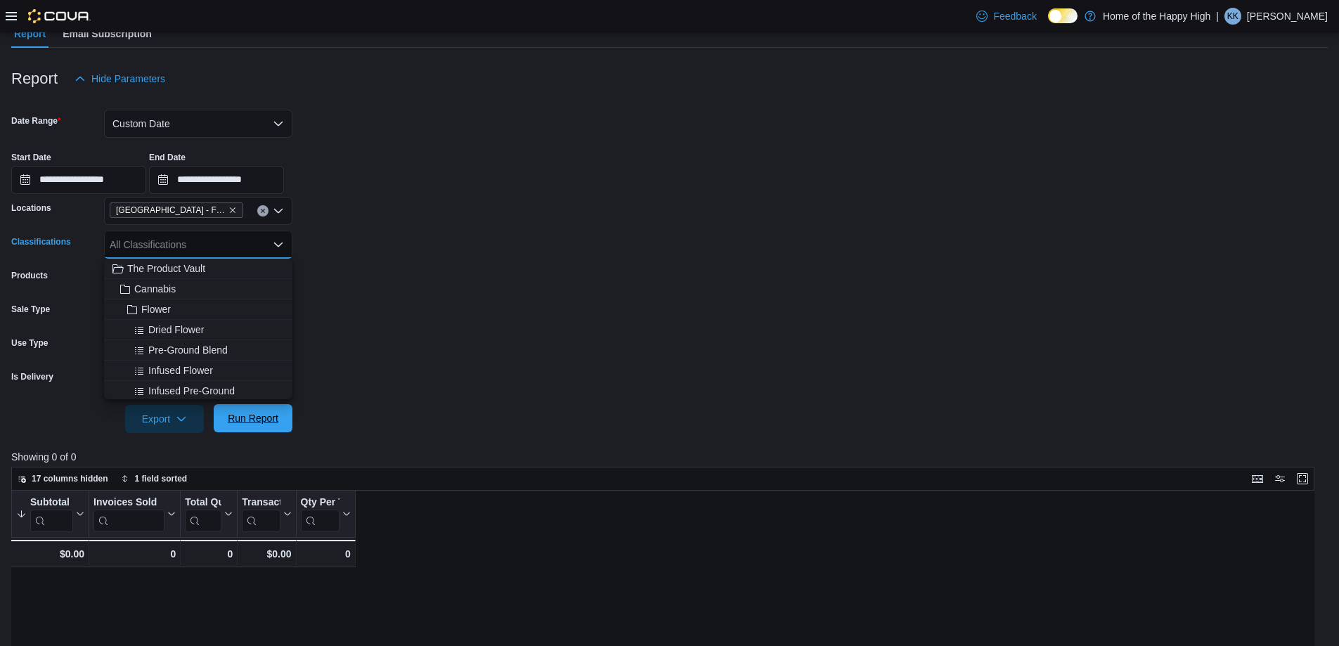  Describe the element at coordinates (198, 371) in the screenshot. I see `button: Infused Flower` at that location.